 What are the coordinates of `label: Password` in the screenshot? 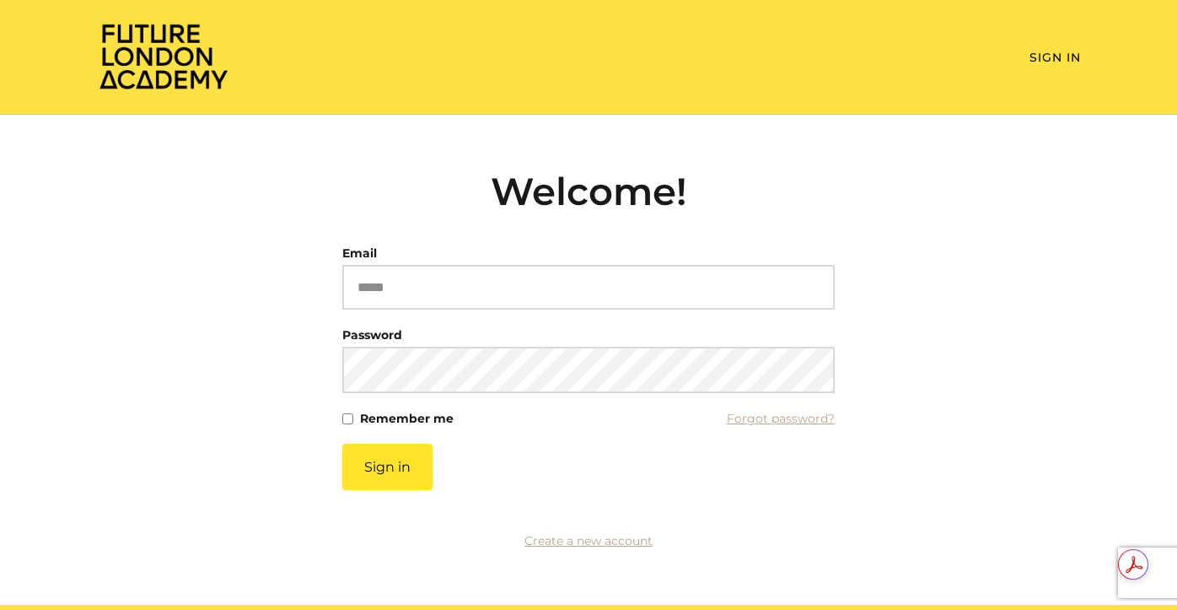 It's located at (372, 335).